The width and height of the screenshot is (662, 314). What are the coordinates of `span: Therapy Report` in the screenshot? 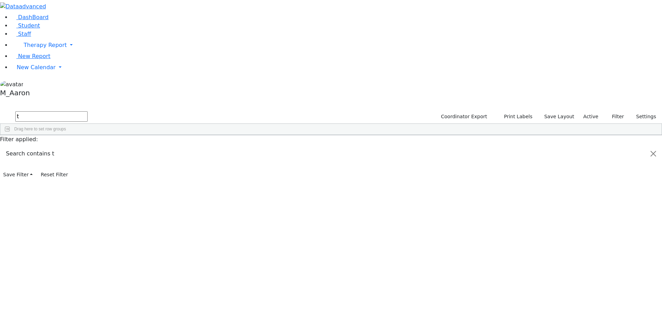 It's located at (45, 45).